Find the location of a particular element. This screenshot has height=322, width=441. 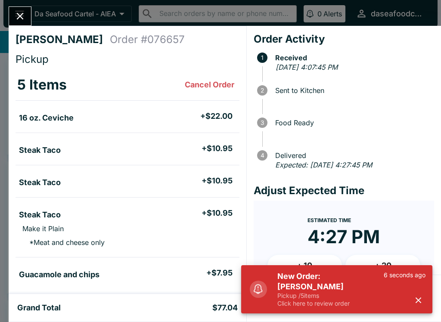

p: Click here to review order is located at coordinates (330, 303).